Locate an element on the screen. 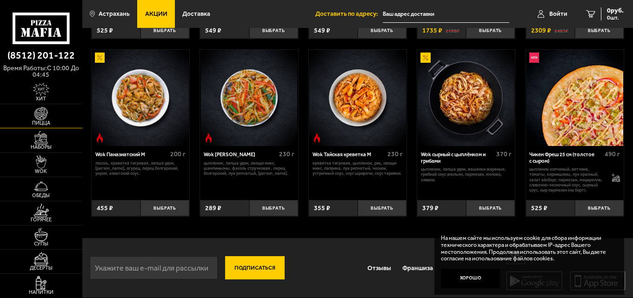 Image resolution: width=633 pixels, height=298 pixels. input: Укажите ваш e-mail для рассылки is located at coordinates (154, 268).